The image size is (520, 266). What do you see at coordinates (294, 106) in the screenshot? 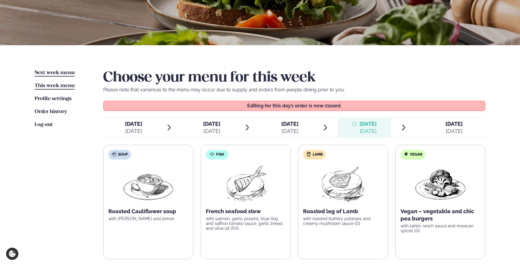
I see `p: Editing for this day’s order is now closed.` at bounding box center [294, 106].